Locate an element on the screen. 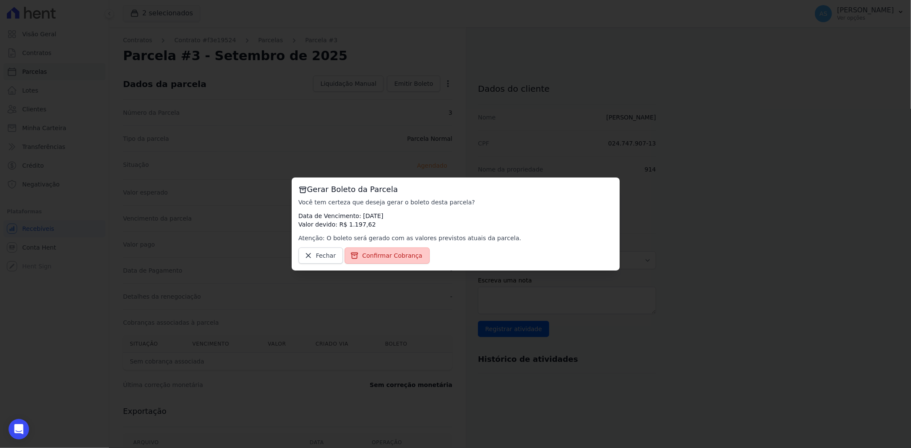 This screenshot has width=911, height=448. h3: Gerar Boleto da Parcela is located at coordinates (456, 190).